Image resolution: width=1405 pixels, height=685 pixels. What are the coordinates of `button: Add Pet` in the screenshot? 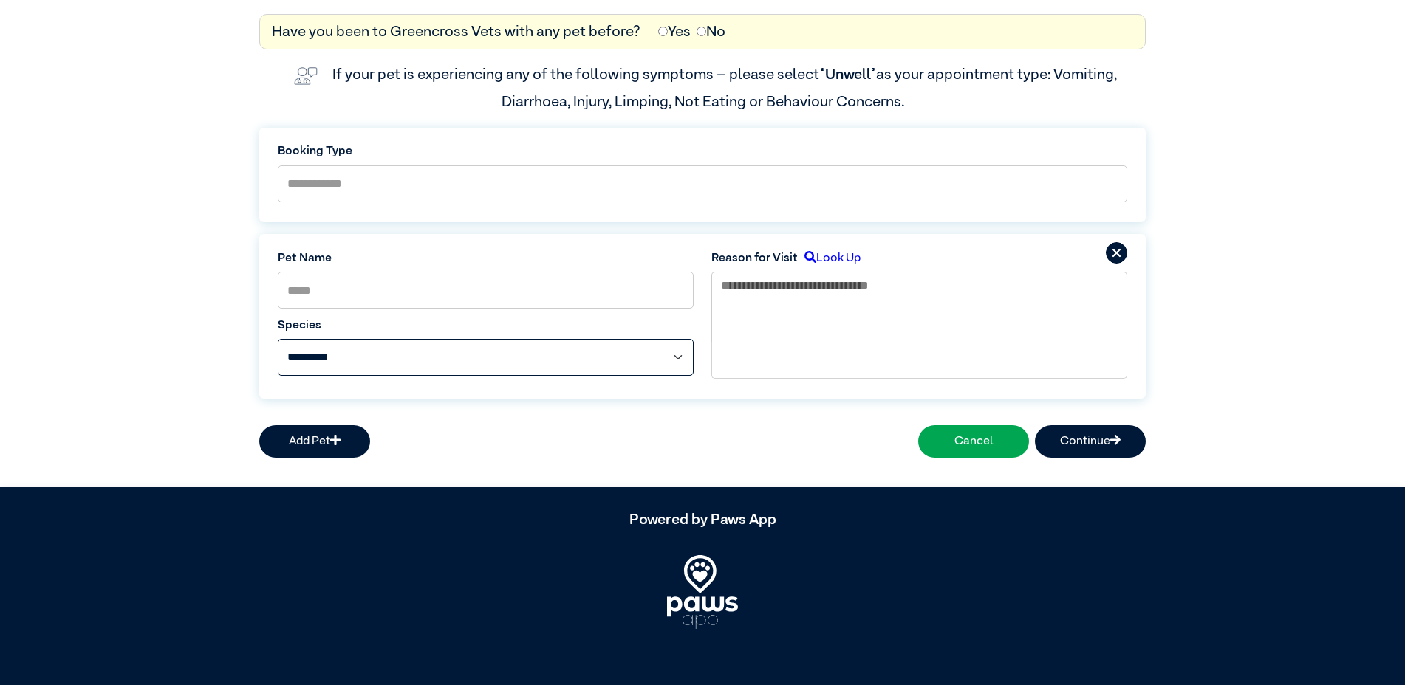 It's located at (315, 442).